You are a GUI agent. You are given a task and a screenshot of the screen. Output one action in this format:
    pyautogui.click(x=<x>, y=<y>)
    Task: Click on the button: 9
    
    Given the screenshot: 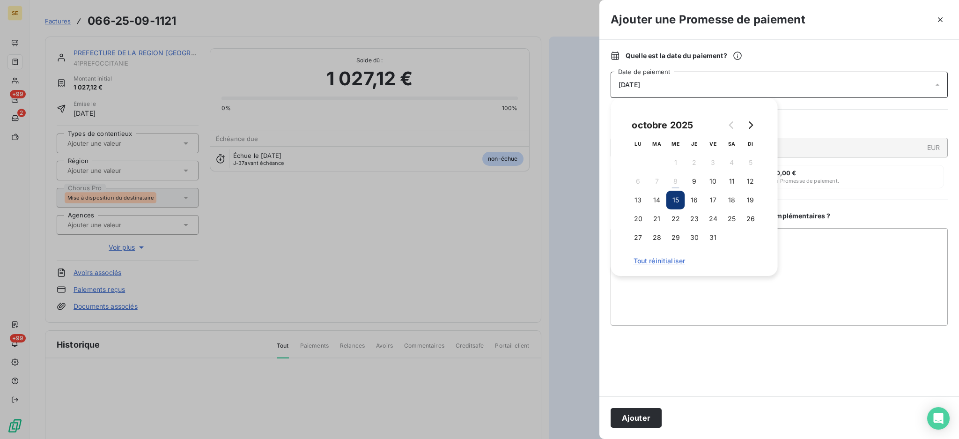 What is the action you would take?
    pyautogui.click(x=695, y=181)
    